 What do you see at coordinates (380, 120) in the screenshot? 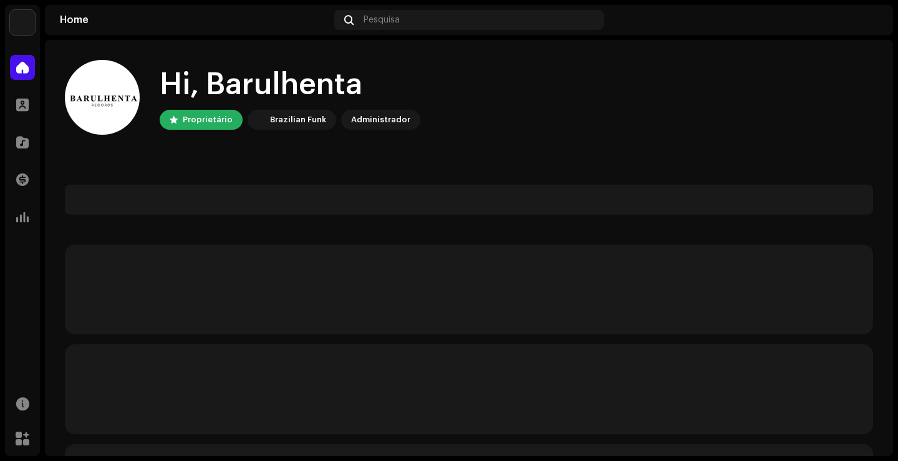
I see `div: Administrador` at bounding box center [380, 120].